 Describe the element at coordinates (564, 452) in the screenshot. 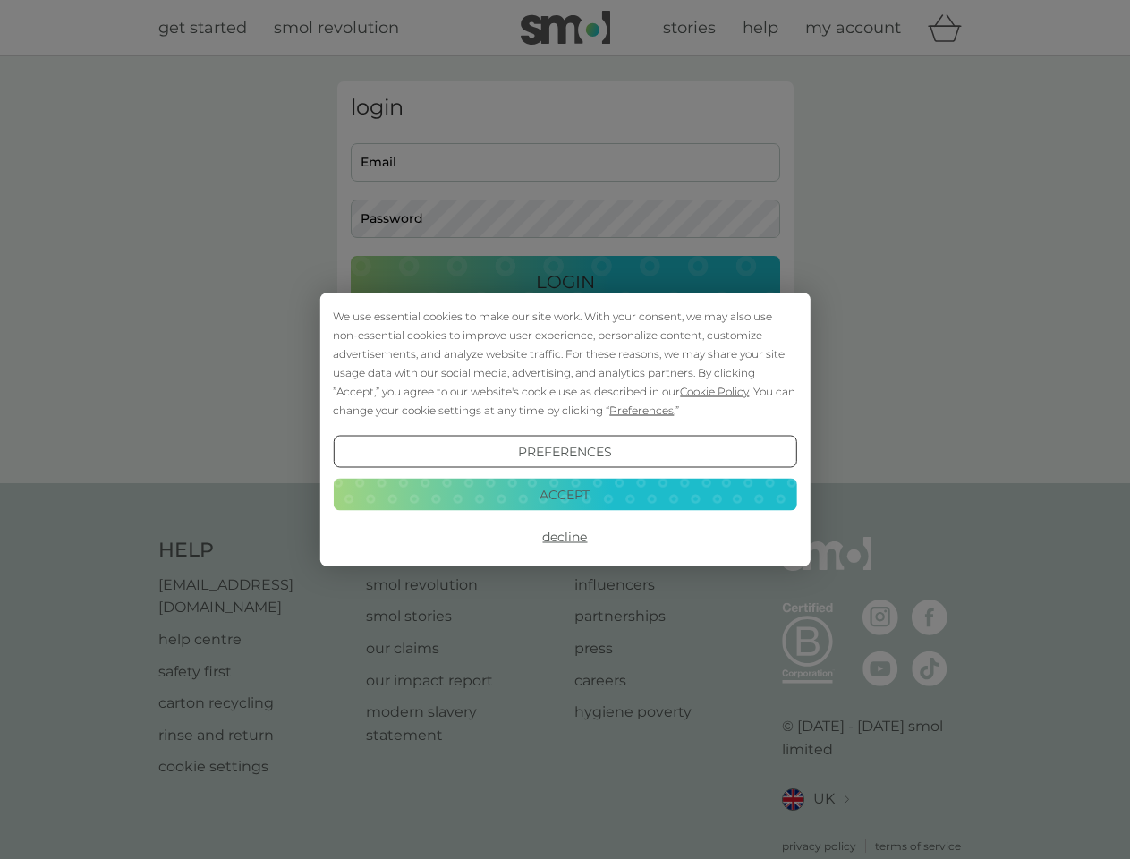

I see `button: Preferences` at that location.